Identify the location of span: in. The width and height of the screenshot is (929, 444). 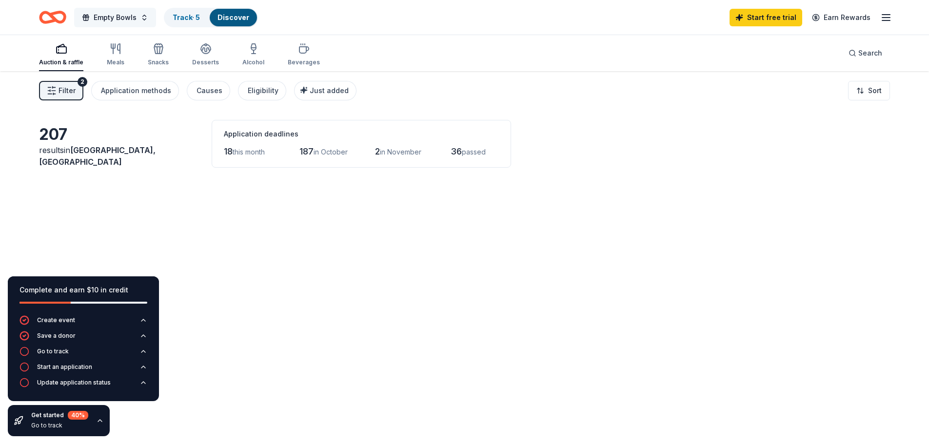
(97, 156).